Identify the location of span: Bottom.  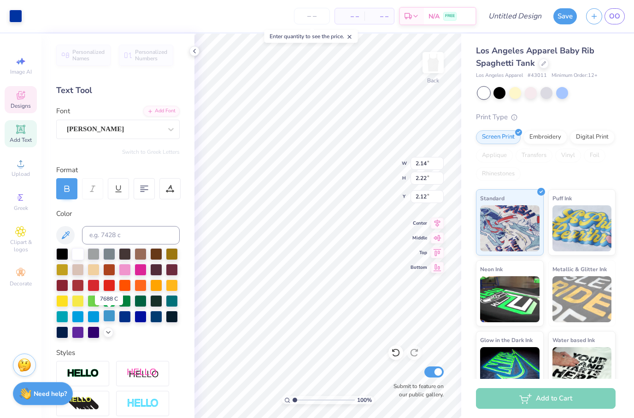
(419, 268).